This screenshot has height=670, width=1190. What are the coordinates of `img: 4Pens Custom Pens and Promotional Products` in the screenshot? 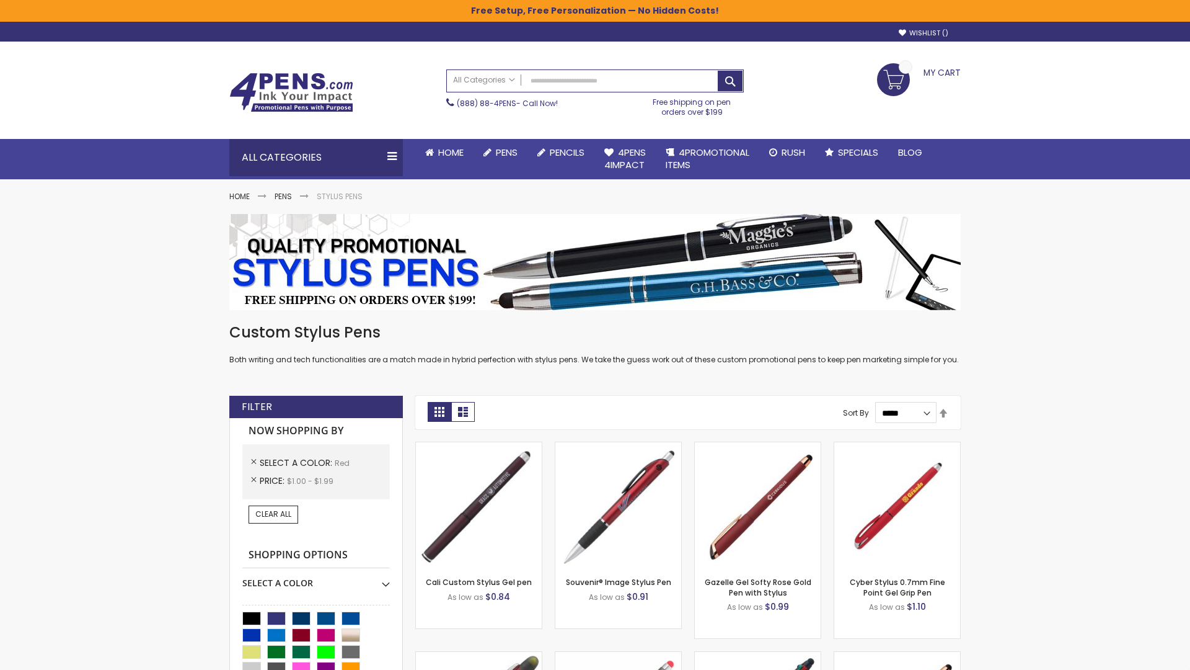 It's located at (291, 92).